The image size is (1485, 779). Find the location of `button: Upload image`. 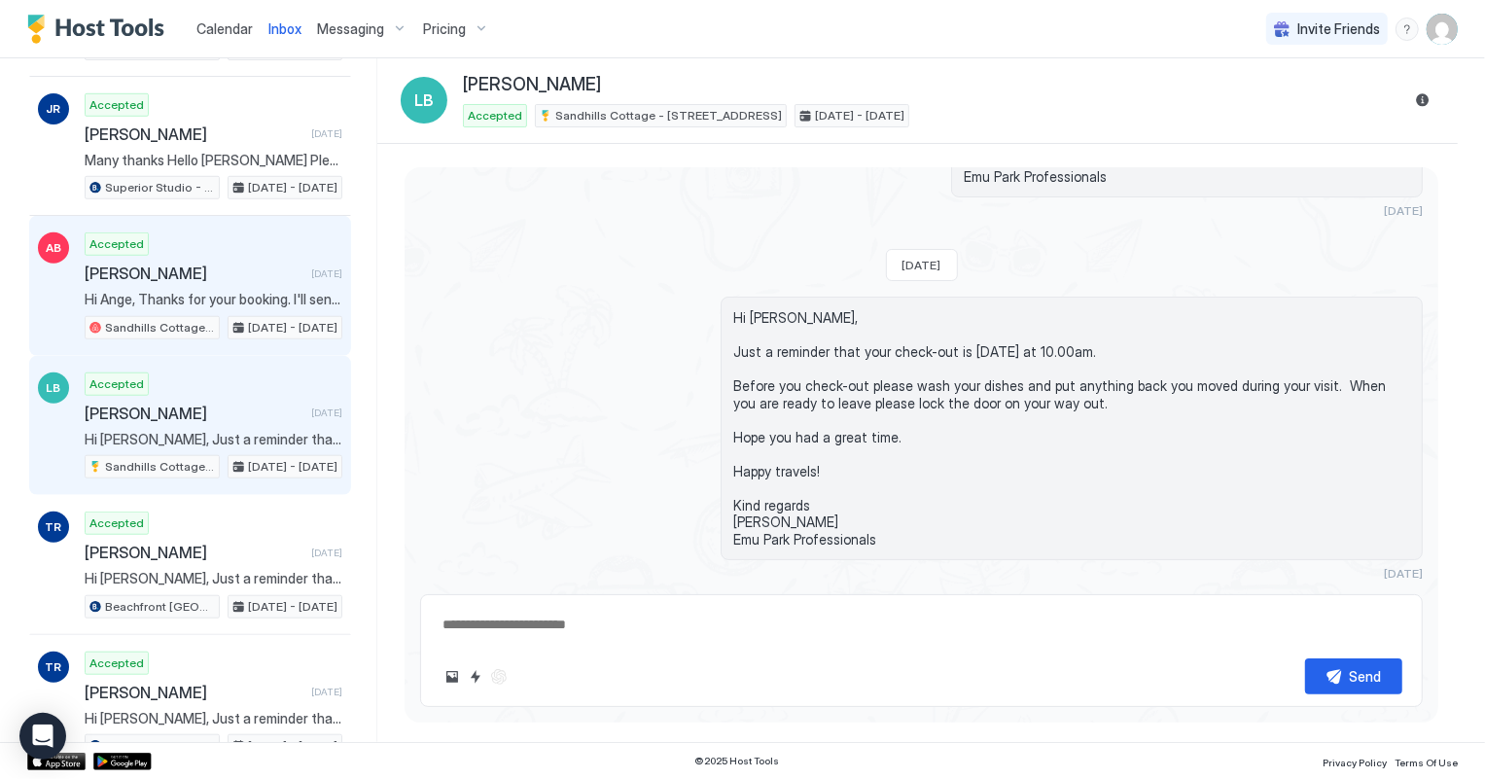

button: Upload image is located at coordinates (452, 677).